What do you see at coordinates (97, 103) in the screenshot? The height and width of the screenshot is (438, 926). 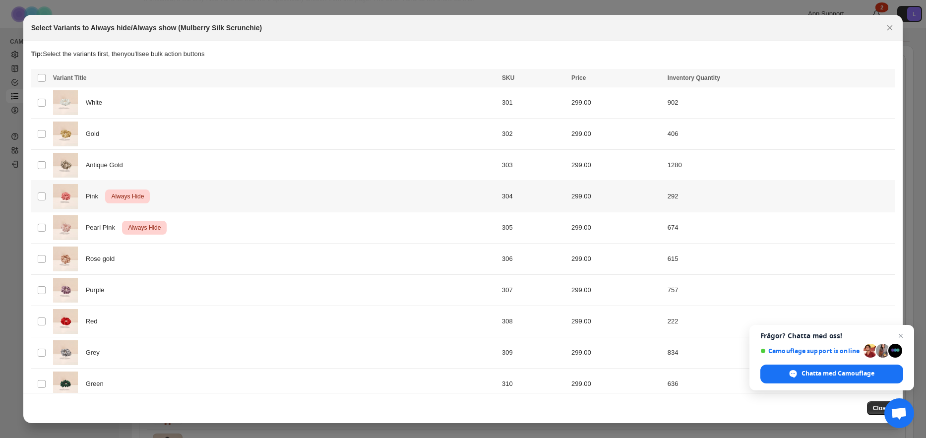 I see `span: White` at bounding box center [97, 103].